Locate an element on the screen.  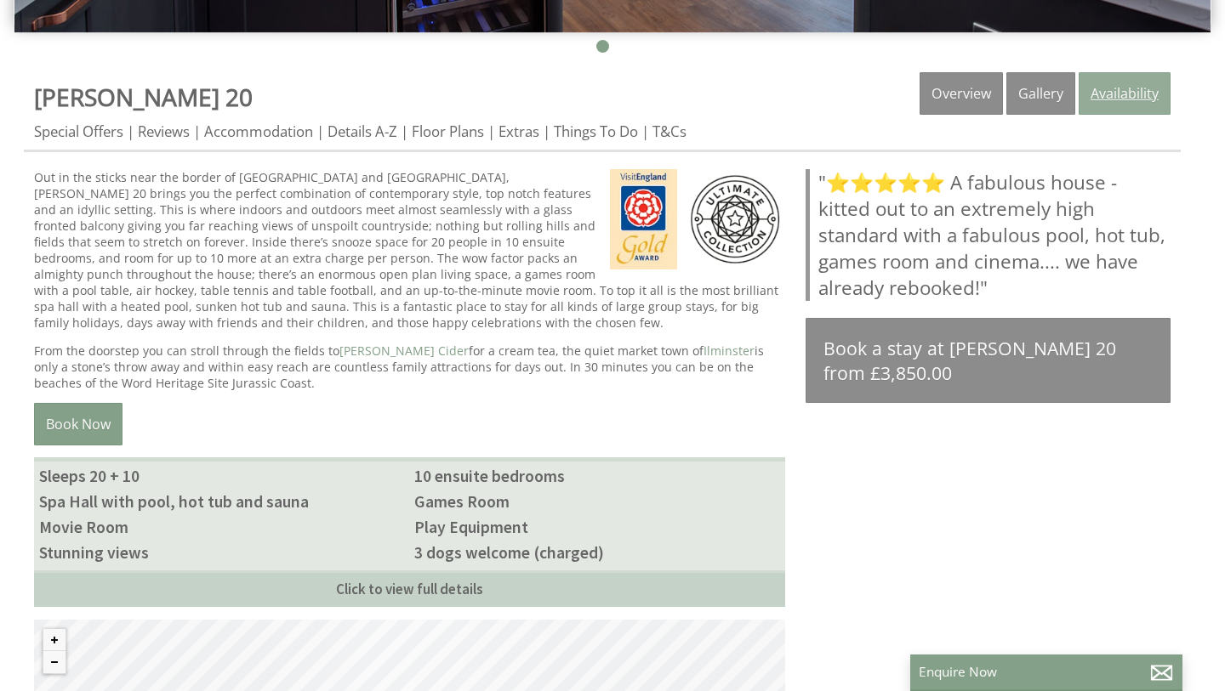
img: Visit England - Gold Award is located at coordinates (643, 219).